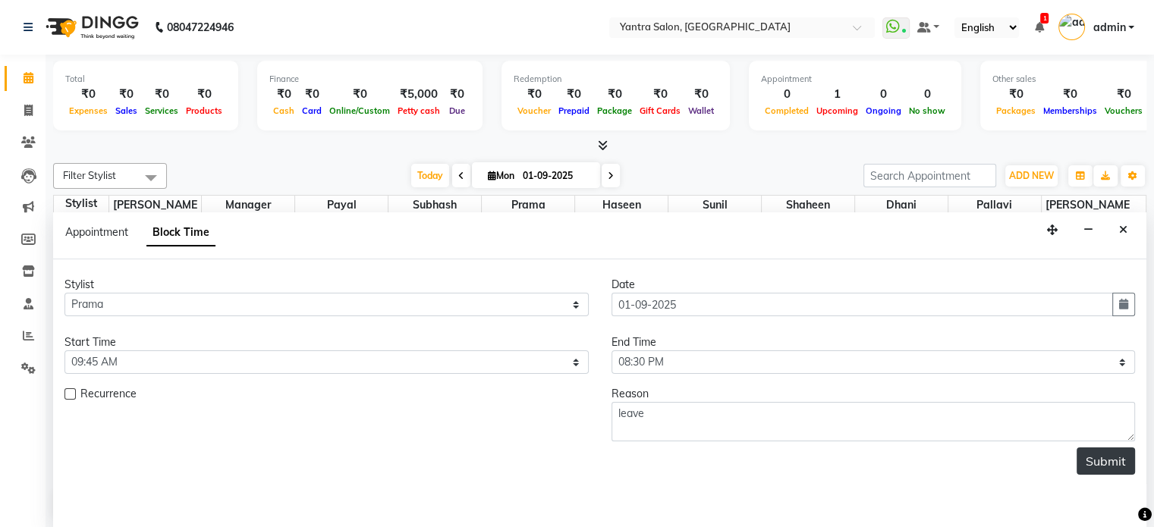 The width and height of the screenshot is (1154, 527). Describe the element at coordinates (204, 111) in the screenshot. I see `span: Products` at that location.